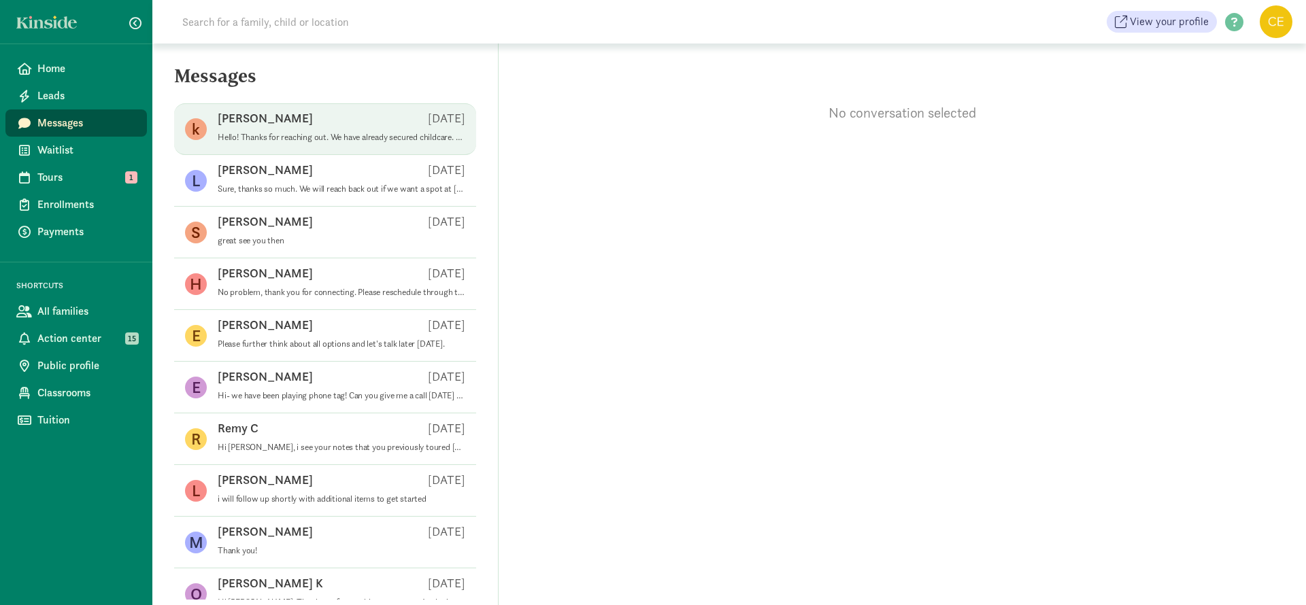  Describe the element at coordinates (341, 551) in the screenshot. I see `p: Thank you!` at that location.